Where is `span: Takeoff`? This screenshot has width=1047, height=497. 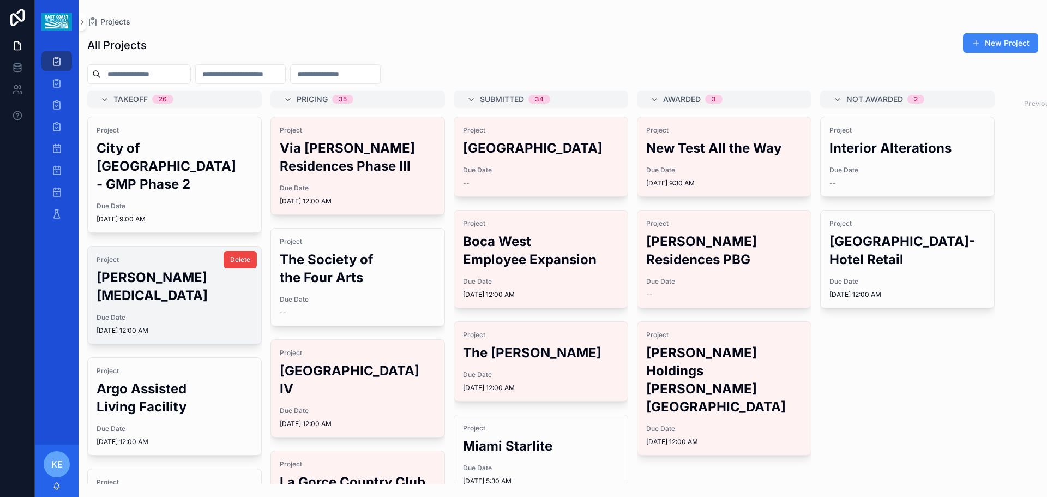 span: Takeoff is located at coordinates (130, 99).